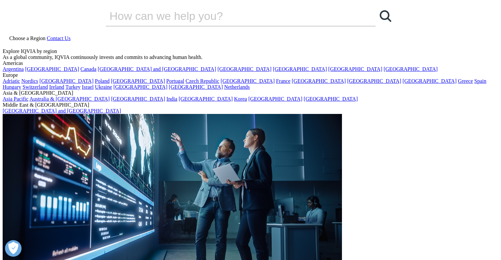 The image size is (501, 260). I want to click on span: Choose a Region, so click(27, 38).